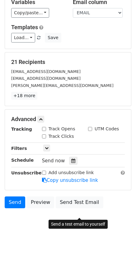 The height and width of the screenshot is (261, 136). I want to click on label: UTM Codes, so click(107, 129).